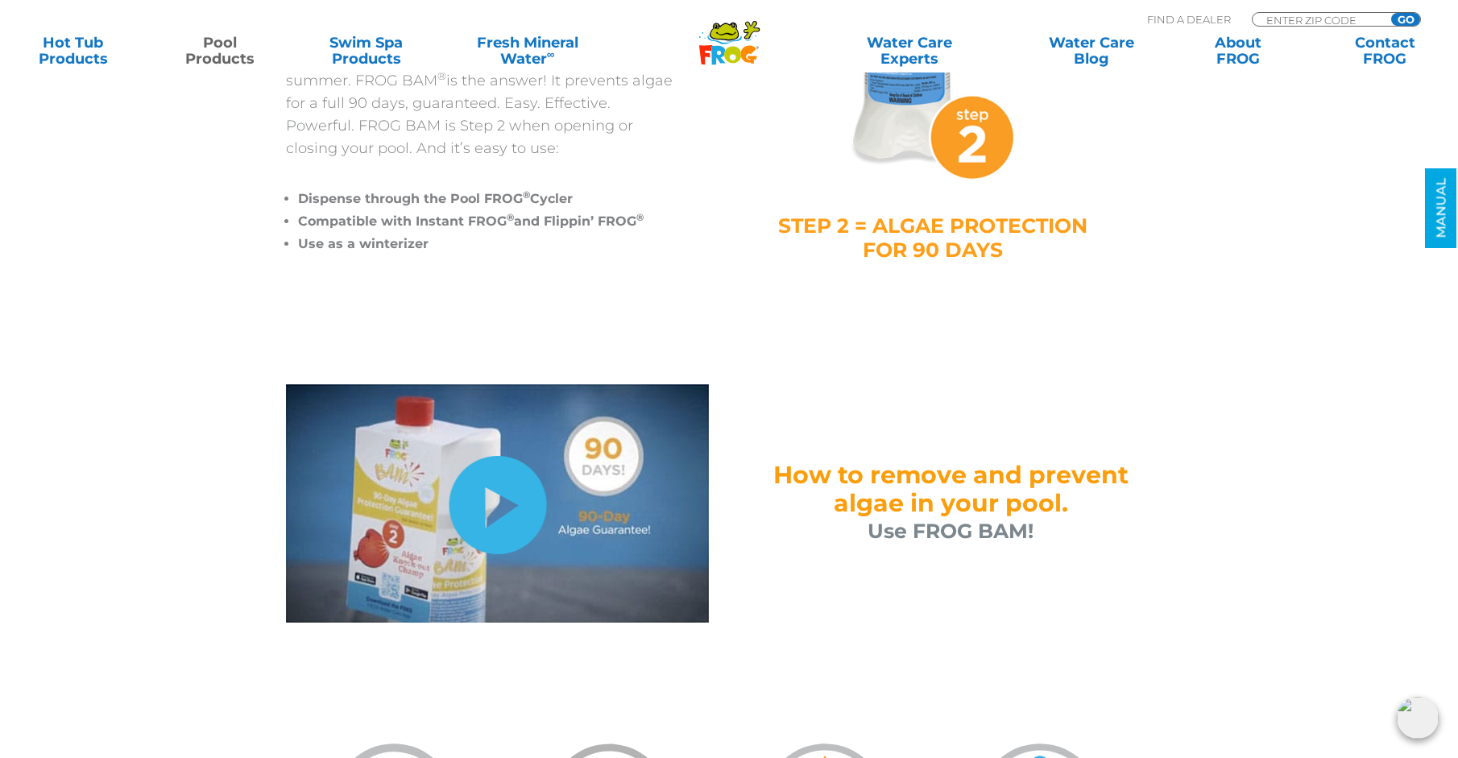  What do you see at coordinates (1384, 51) in the screenshot?
I see `a: ContactFROG` at bounding box center [1384, 51].